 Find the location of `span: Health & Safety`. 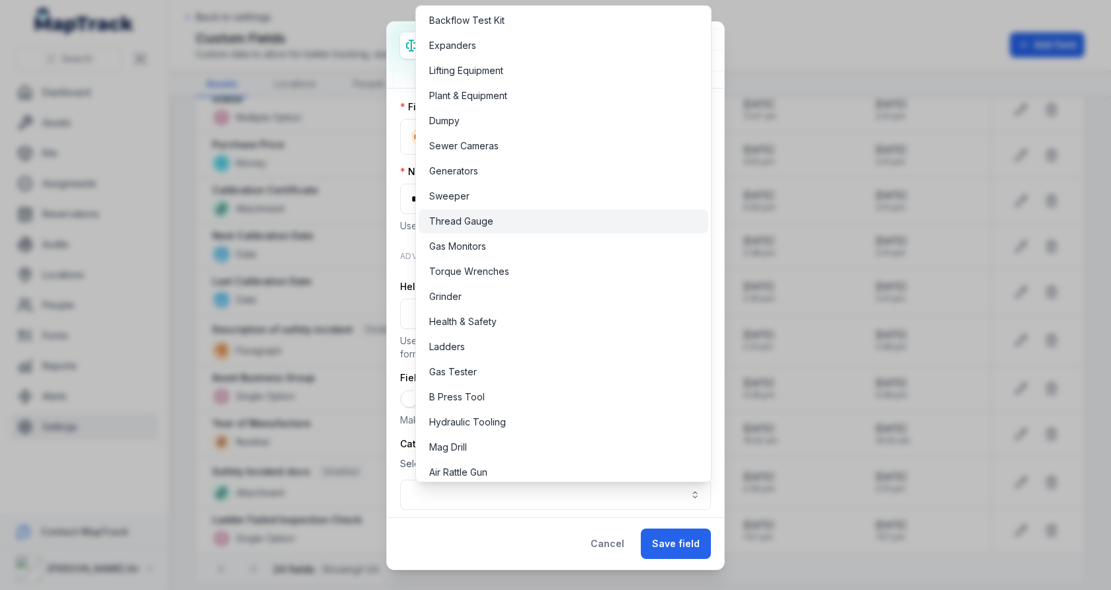

span: Health & Safety is located at coordinates (463, 322).